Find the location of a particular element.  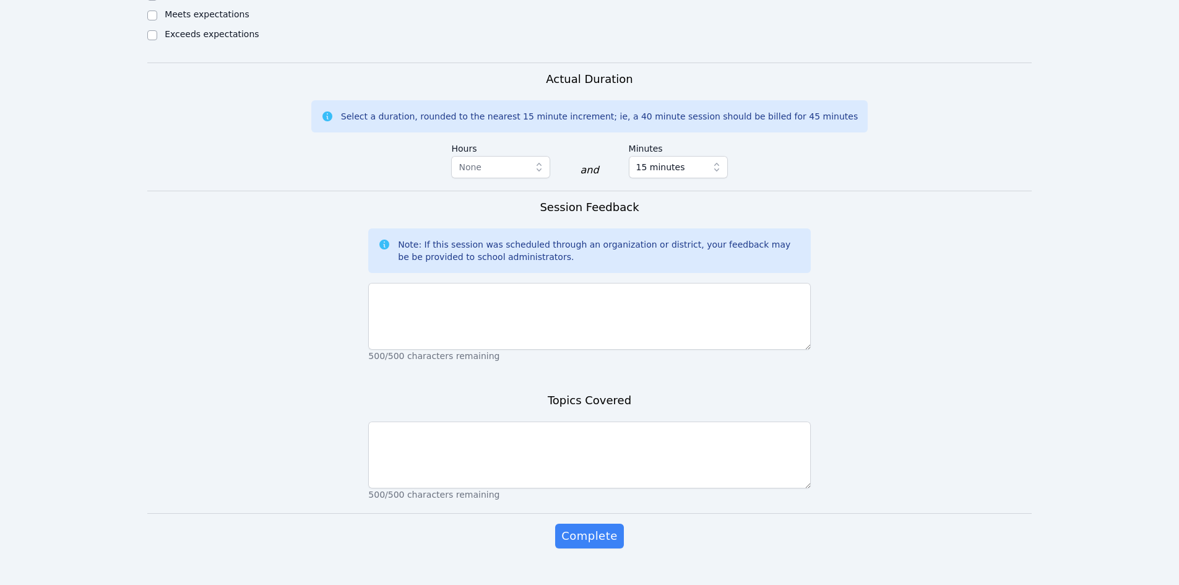

span: 15 minutes is located at coordinates (661, 167).